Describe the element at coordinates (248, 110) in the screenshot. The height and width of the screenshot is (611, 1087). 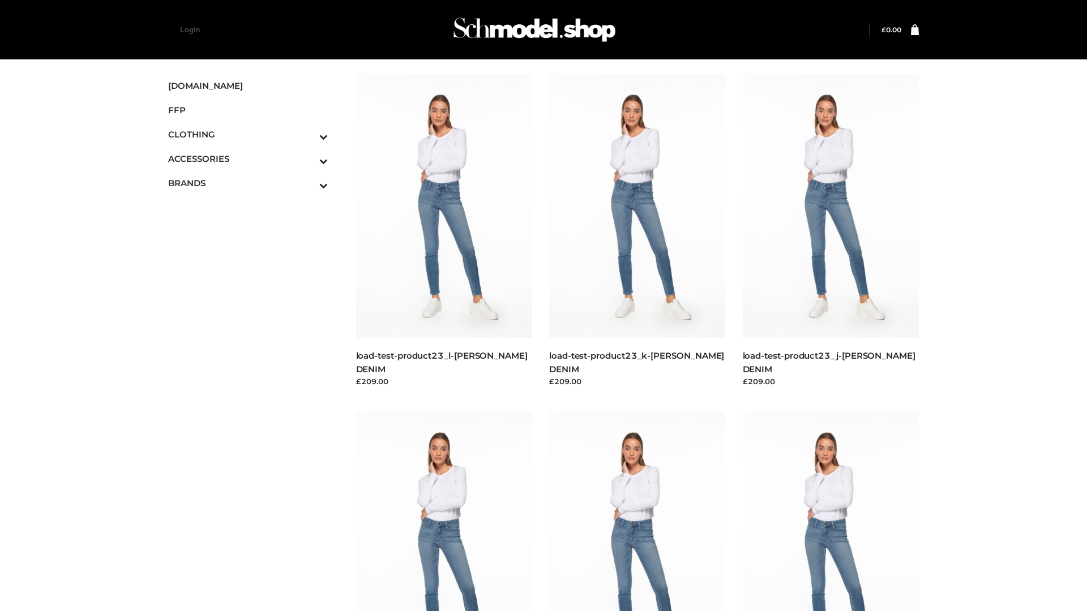
I see `span: FFP` at that location.